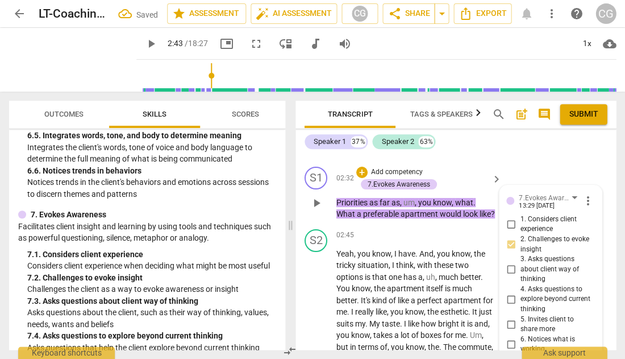 Image resolution: width=625 pixels, height=359 pixels. I want to click on span: 4. Asks questions to explore beyond current thinking, so click(555, 299).